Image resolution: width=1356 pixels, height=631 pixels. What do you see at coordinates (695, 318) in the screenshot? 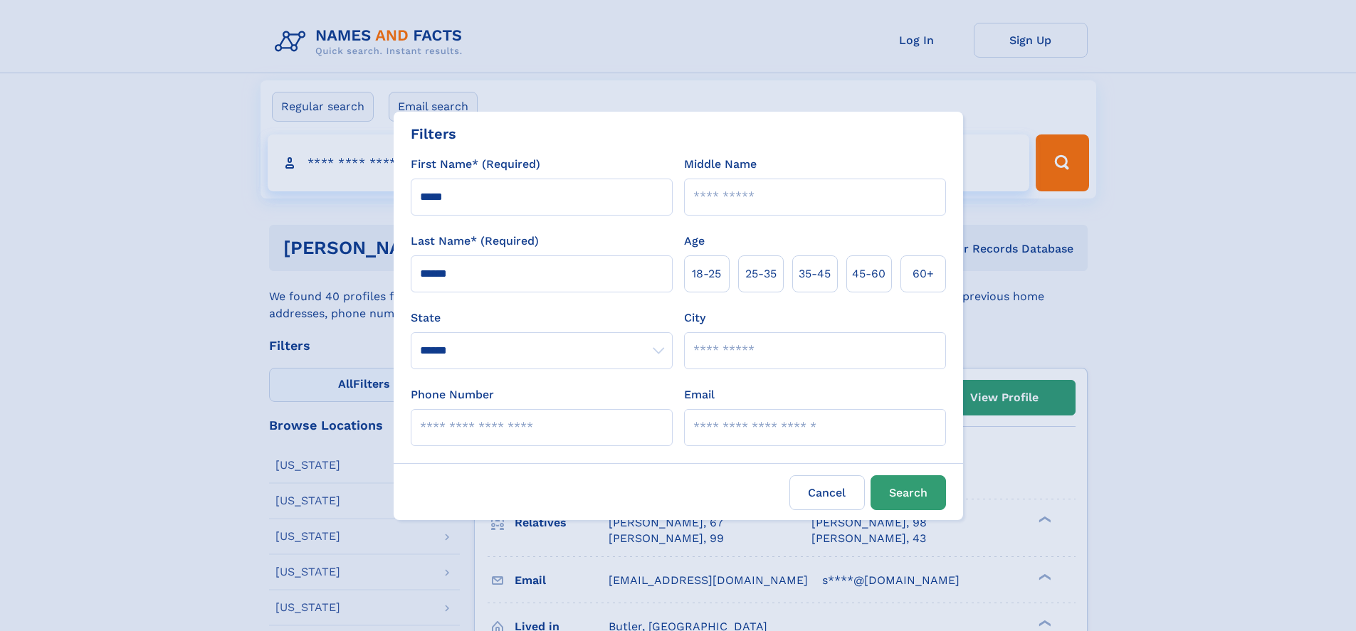
I see `label: City` at bounding box center [695, 318].